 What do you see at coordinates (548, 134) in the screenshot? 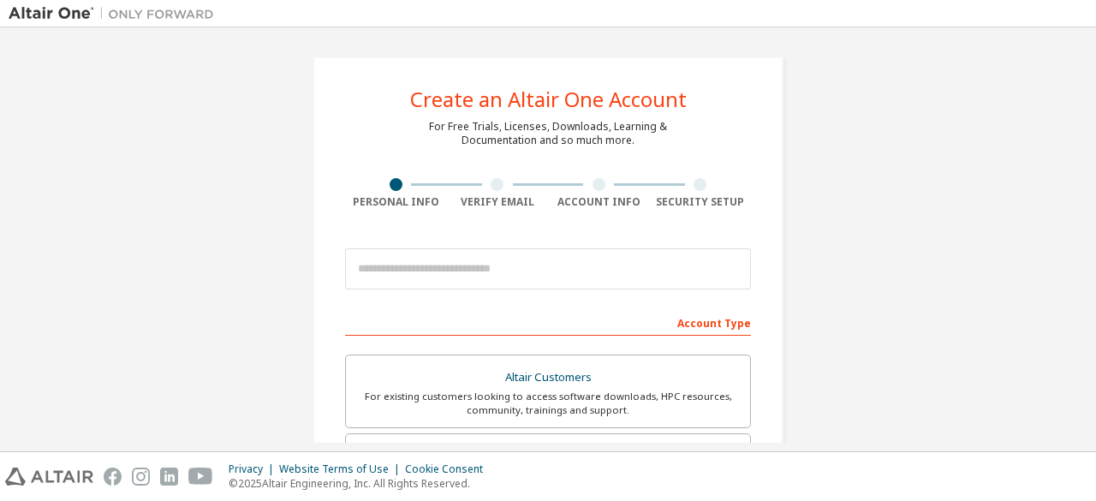
I see `div: For Free Trials, Licenses, Downloads, Learning & Documentation and so much more.` at bounding box center [548, 134].